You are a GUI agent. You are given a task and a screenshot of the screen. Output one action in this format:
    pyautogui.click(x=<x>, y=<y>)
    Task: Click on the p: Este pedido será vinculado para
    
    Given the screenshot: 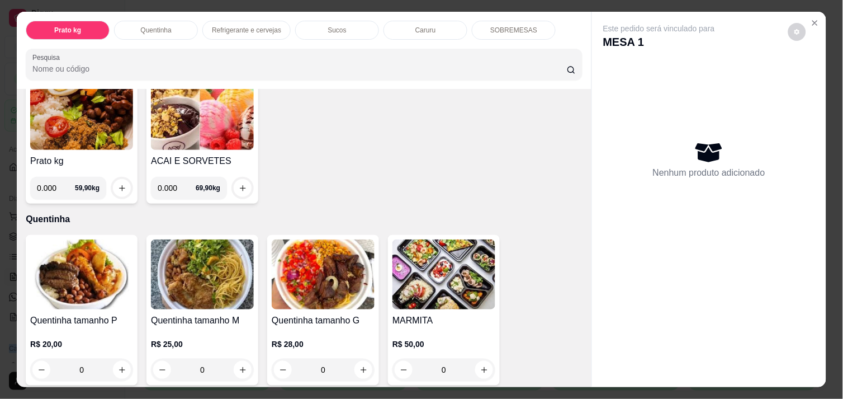 What is the action you would take?
    pyautogui.click(x=659, y=29)
    